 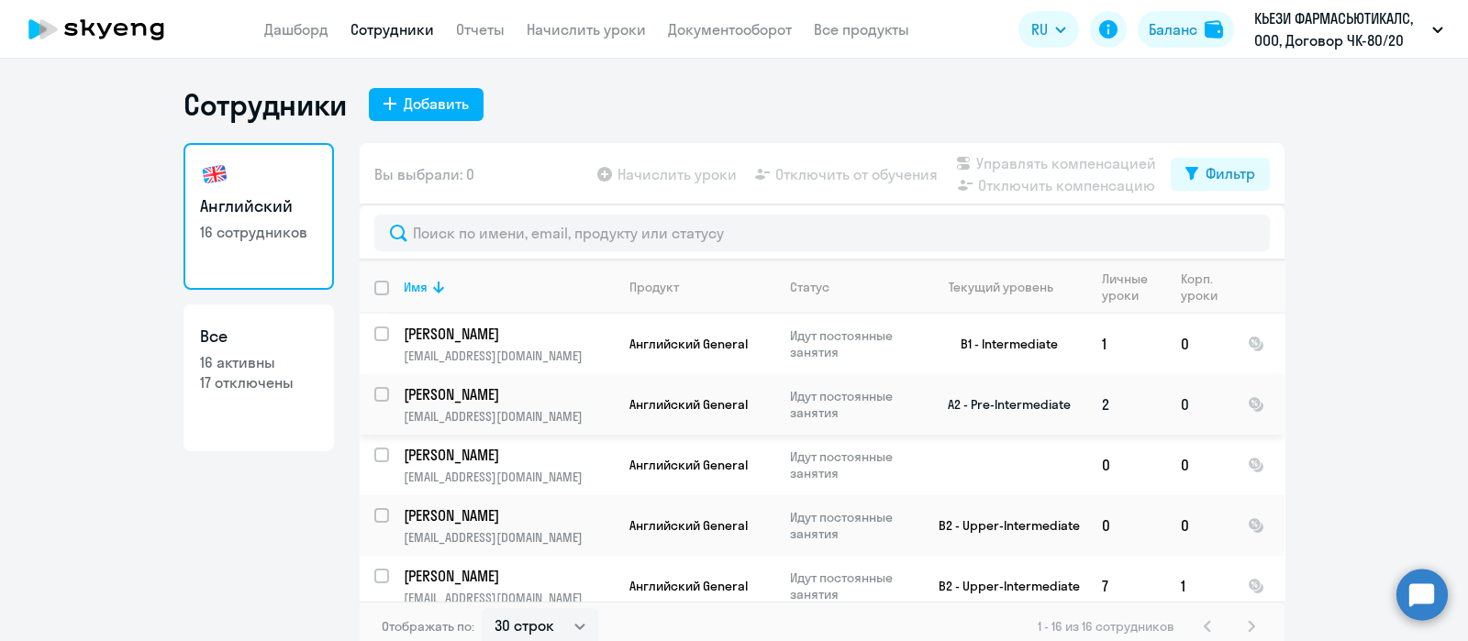 What do you see at coordinates (1172, 29) in the screenshot?
I see `div: Баланс` at bounding box center [1172, 29].